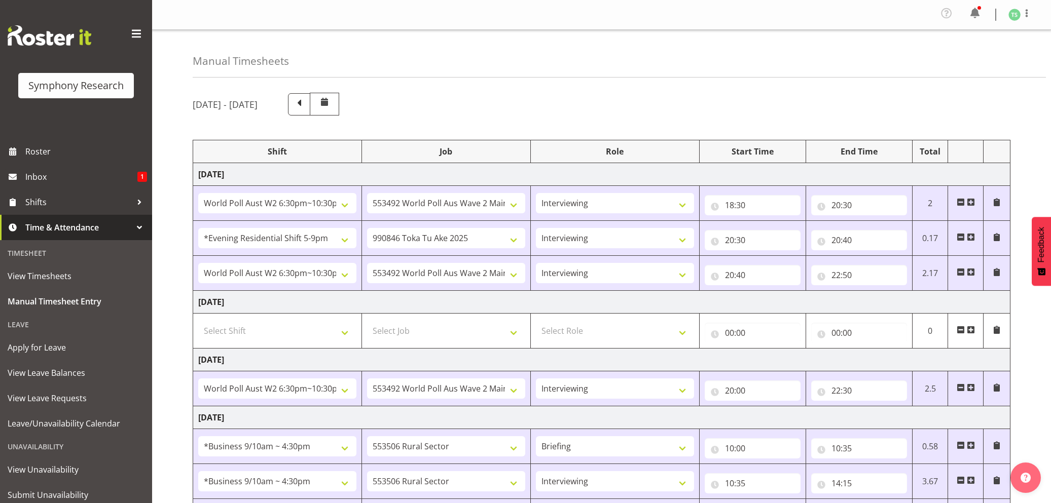 The image size is (1051, 503). I want to click on div: Timesheet, so click(76, 253).